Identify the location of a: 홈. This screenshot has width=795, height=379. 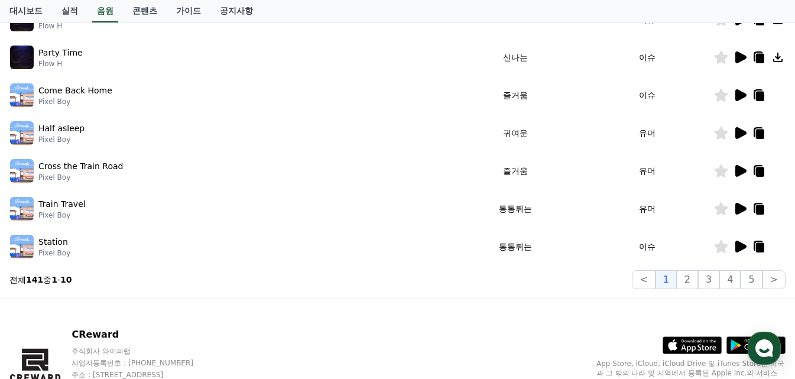
(41, 296).